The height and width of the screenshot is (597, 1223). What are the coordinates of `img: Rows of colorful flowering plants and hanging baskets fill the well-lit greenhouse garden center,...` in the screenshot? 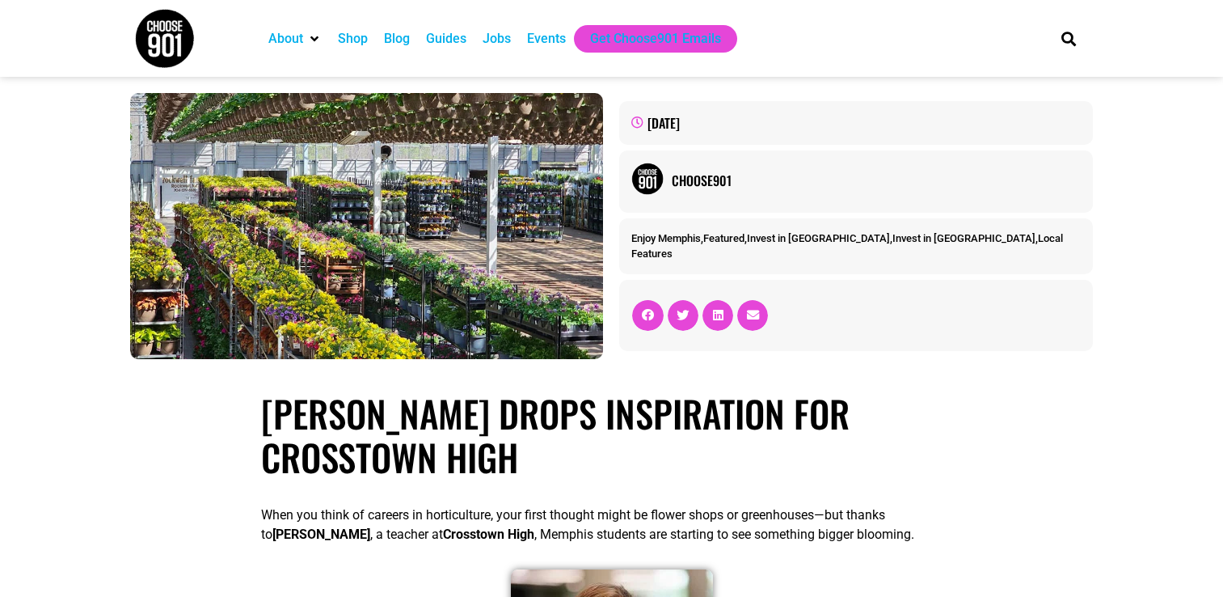 It's located at (366, 226).